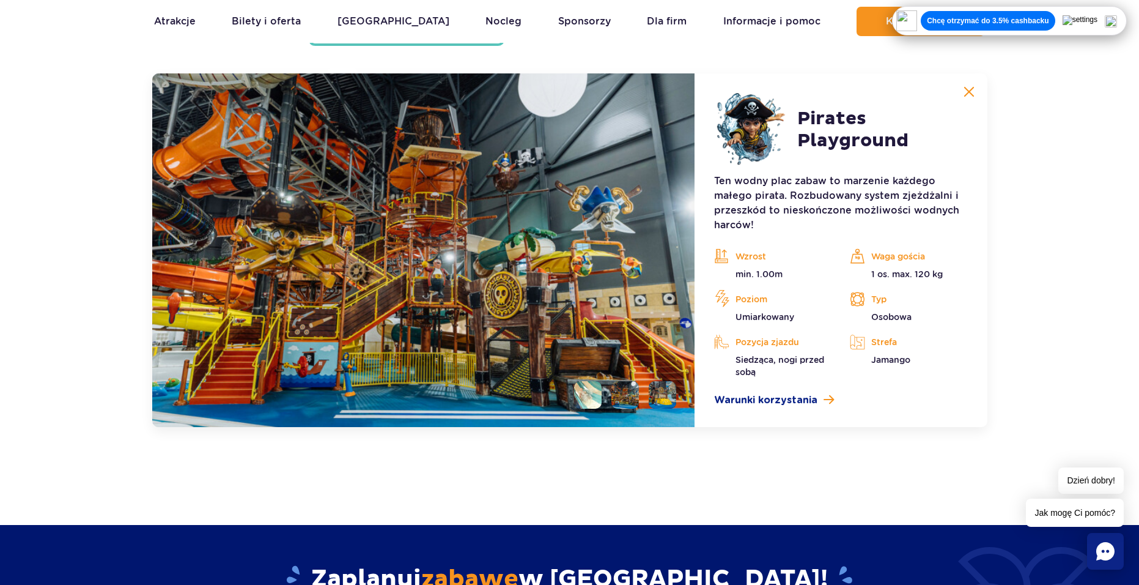 Image resolution: width=1139 pixels, height=585 pixels. I want to click on div: Chat, so click(1106, 551).